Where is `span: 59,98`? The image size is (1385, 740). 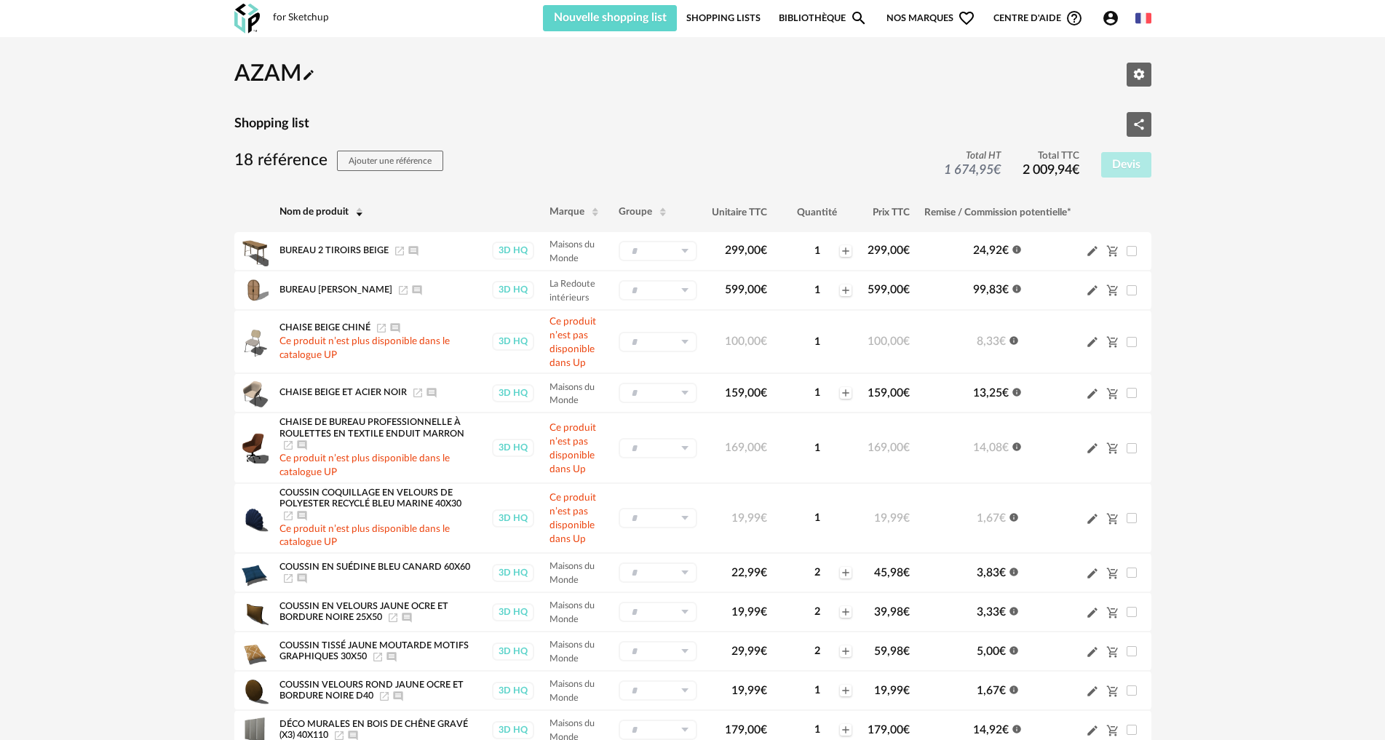 span: 59,98 is located at coordinates (892, 652).